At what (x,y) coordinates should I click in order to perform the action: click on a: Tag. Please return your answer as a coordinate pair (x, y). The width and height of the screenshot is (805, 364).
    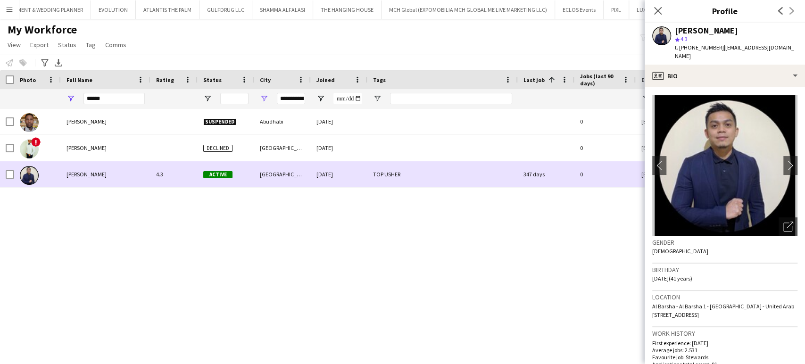
    Looking at the image, I should click on (91, 45).